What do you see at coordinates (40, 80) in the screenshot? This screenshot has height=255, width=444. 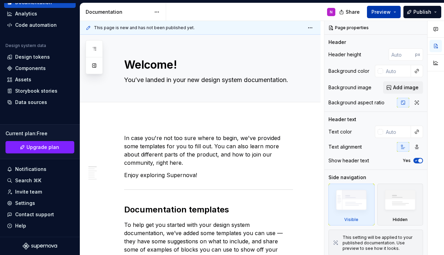 I see `a: Assets` at bounding box center [40, 80].